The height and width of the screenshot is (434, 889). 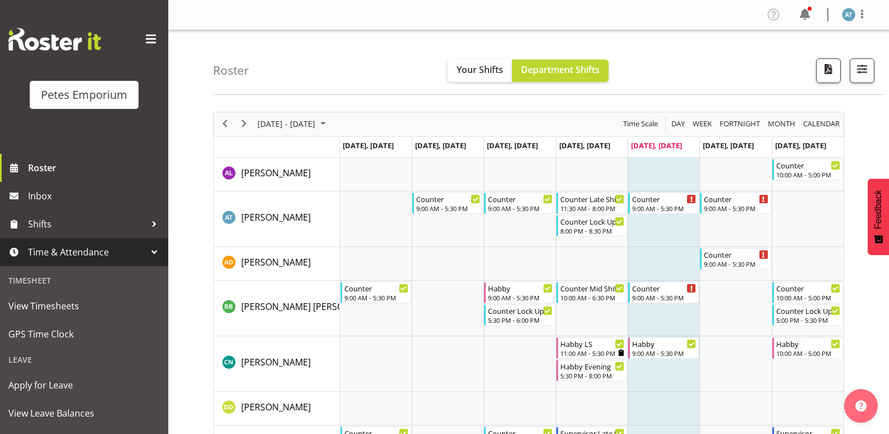 What do you see at coordinates (84, 413) in the screenshot?
I see `a: View Leave Balances` at bounding box center [84, 413].